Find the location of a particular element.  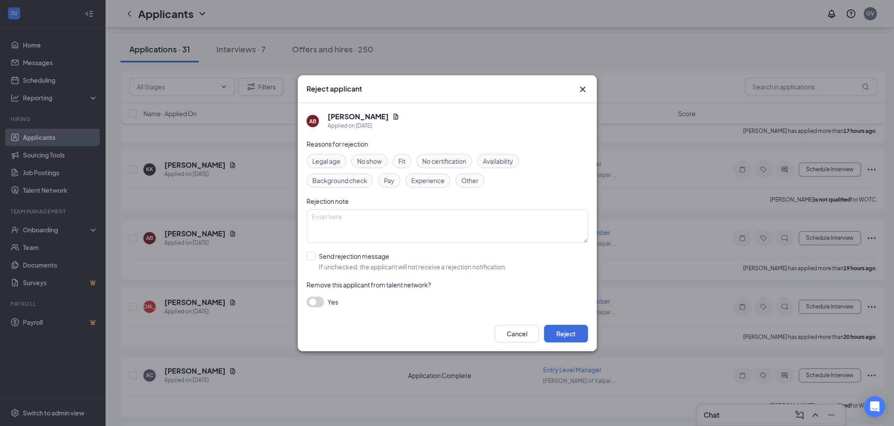

button: Cancel is located at coordinates (517, 334).